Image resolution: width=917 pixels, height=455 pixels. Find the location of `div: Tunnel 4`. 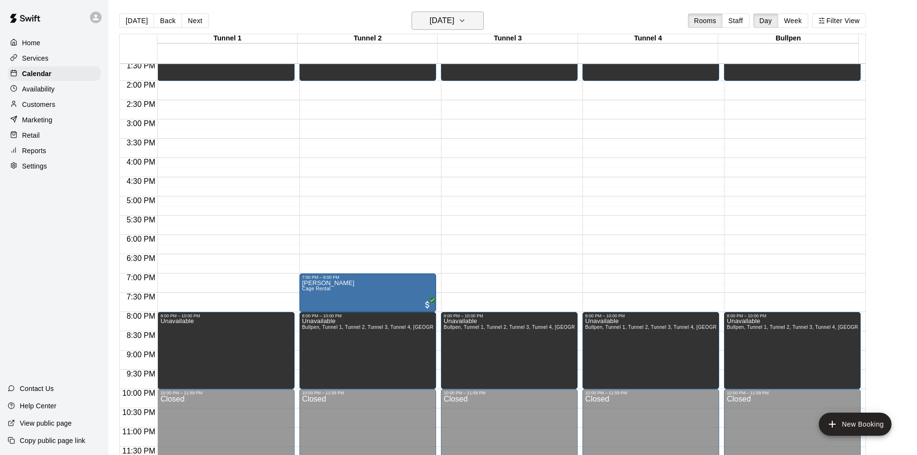

div: Tunnel 4 is located at coordinates (648, 39).